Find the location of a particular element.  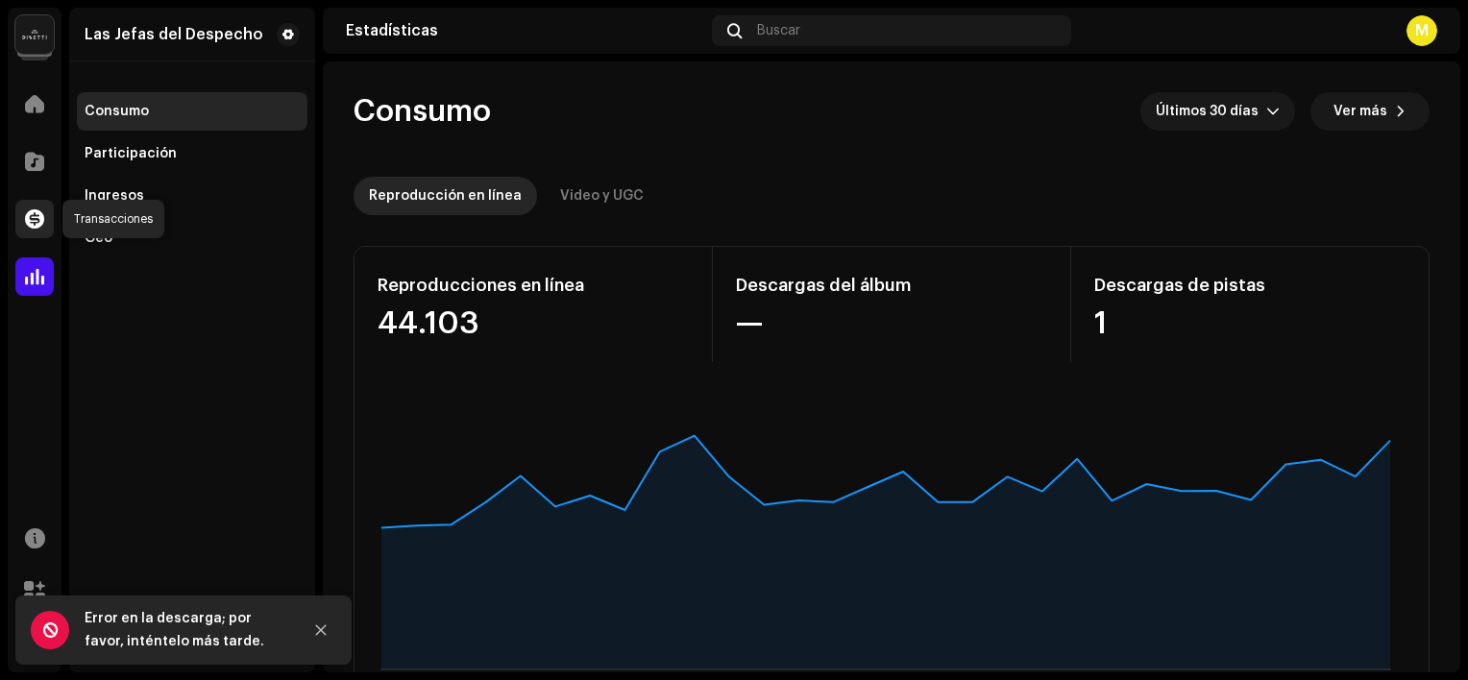

button: Ver más is located at coordinates (1370, 111).